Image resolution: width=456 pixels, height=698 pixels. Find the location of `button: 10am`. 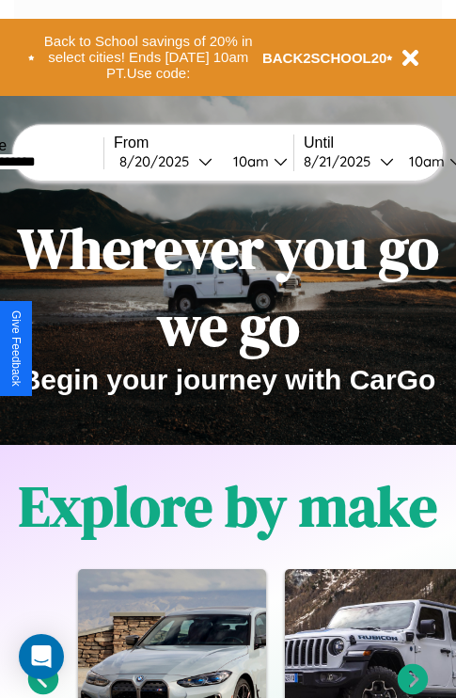

button: 10am is located at coordinates (256, 161).